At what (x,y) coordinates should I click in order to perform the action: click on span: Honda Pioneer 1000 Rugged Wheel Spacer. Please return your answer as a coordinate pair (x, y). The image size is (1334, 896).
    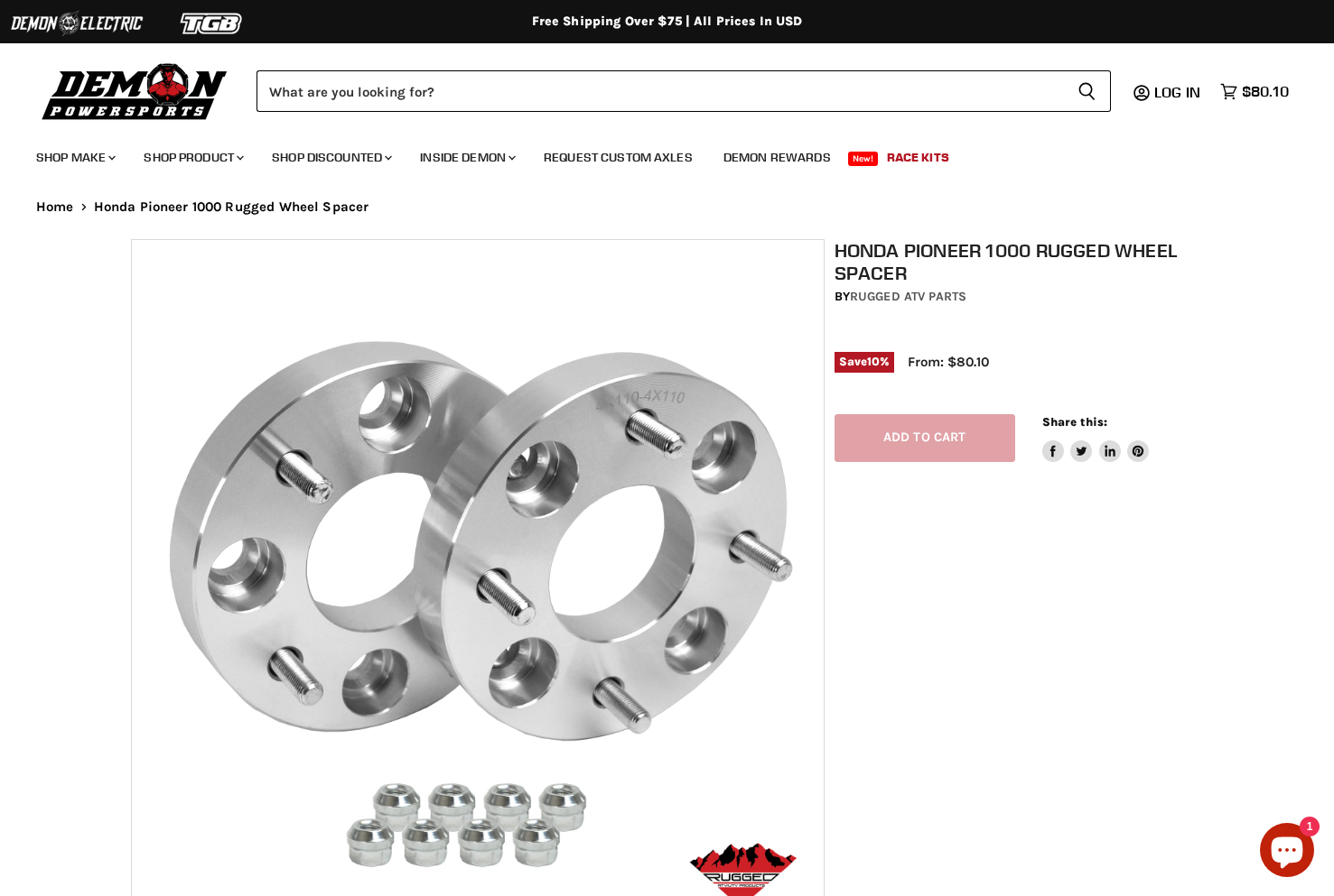
    Looking at the image, I should click on (231, 206).